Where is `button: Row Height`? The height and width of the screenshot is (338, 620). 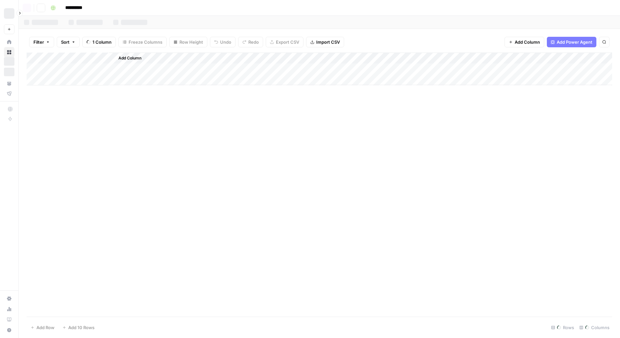 button: Row Height is located at coordinates (188, 42).